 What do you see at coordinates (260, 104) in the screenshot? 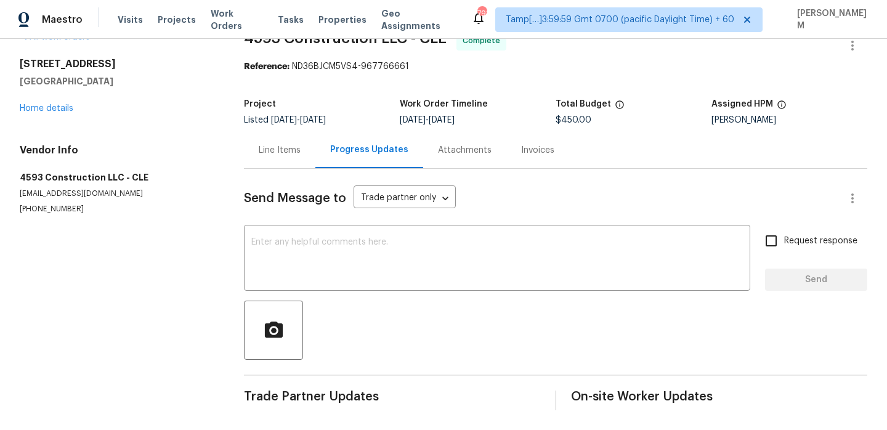
I see `h5: Project` at bounding box center [260, 104].